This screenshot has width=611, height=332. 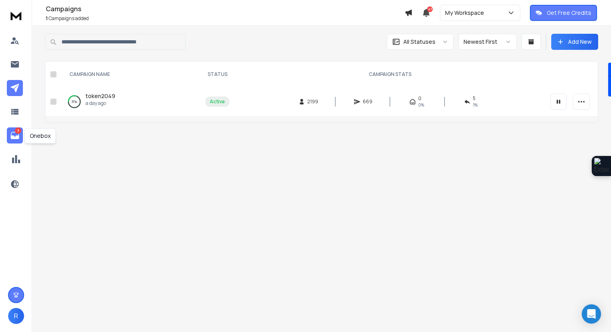 What do you see at coordinates (569, 13) in the screenshot?
I see `p: Get Free Credits` at bounding box center [569, 13].